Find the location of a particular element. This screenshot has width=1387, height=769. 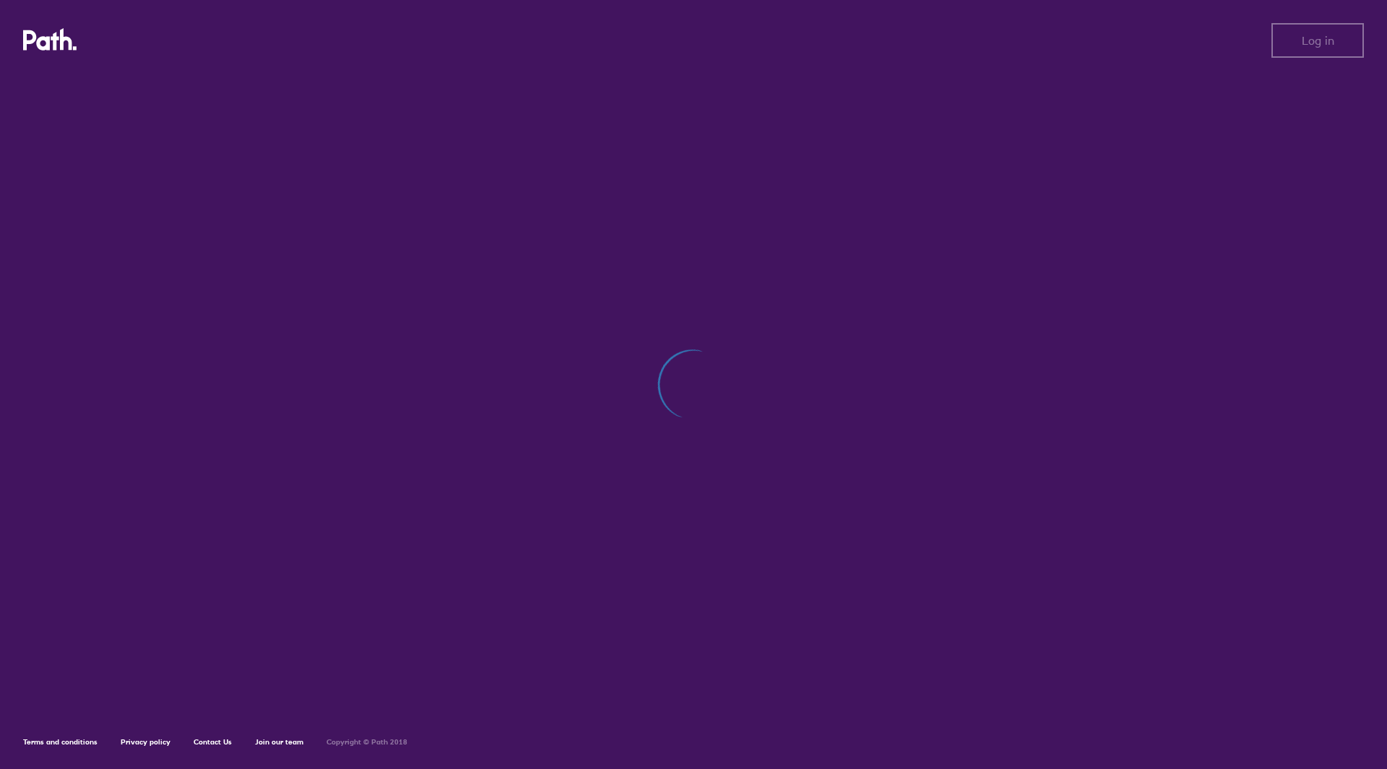

h6: Copyright © Path 2018 is located at coordinates (367, 743).